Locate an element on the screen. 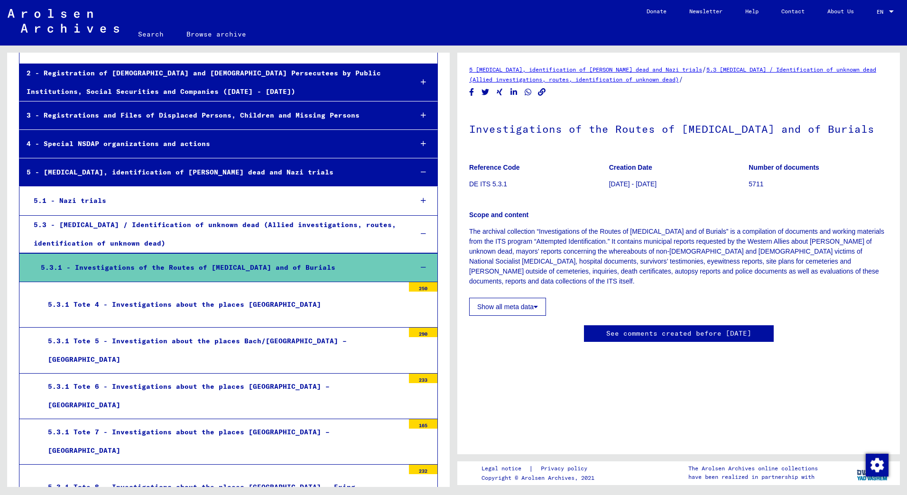 This screenshot has height=495, width=907. p: DE ITS 5.3.1 is located at coordinates (539, 184).